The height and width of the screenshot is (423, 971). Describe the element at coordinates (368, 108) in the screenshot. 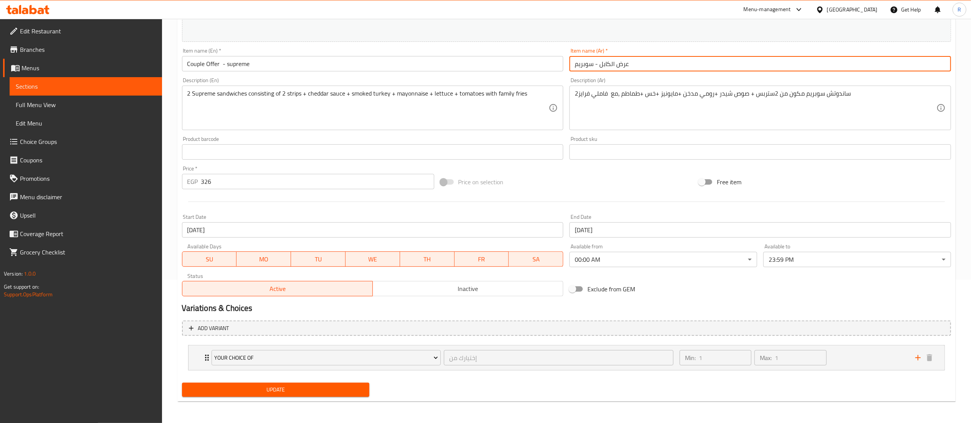

I see `textarea: 2 Supreme sandwiches consisting of 2 strips + cheddar sauce + smoked turkey + mayonnaise + lettuc...` at that location.